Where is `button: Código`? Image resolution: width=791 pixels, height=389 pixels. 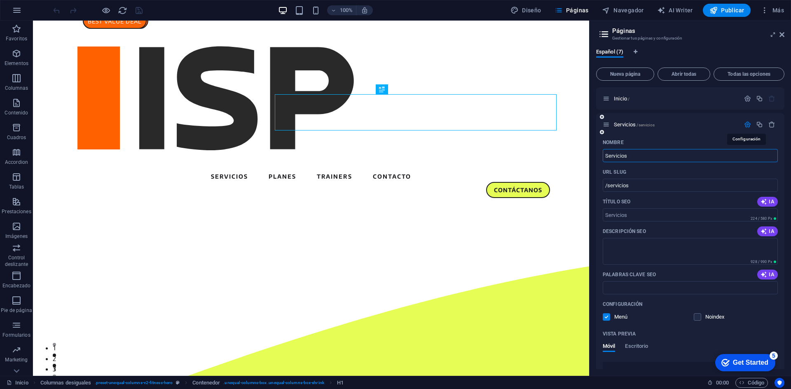 button: Código is located at coordinates (751, 383).